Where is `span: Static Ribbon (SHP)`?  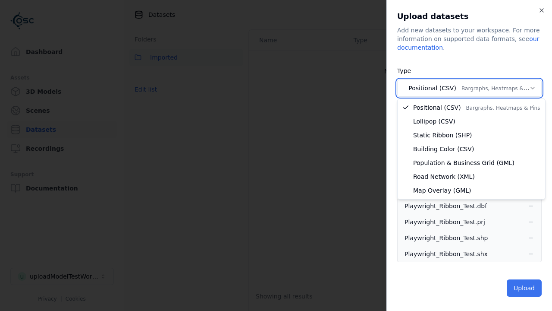
span: Static Ribbon (SHP) is located at coordinates (443, 135).